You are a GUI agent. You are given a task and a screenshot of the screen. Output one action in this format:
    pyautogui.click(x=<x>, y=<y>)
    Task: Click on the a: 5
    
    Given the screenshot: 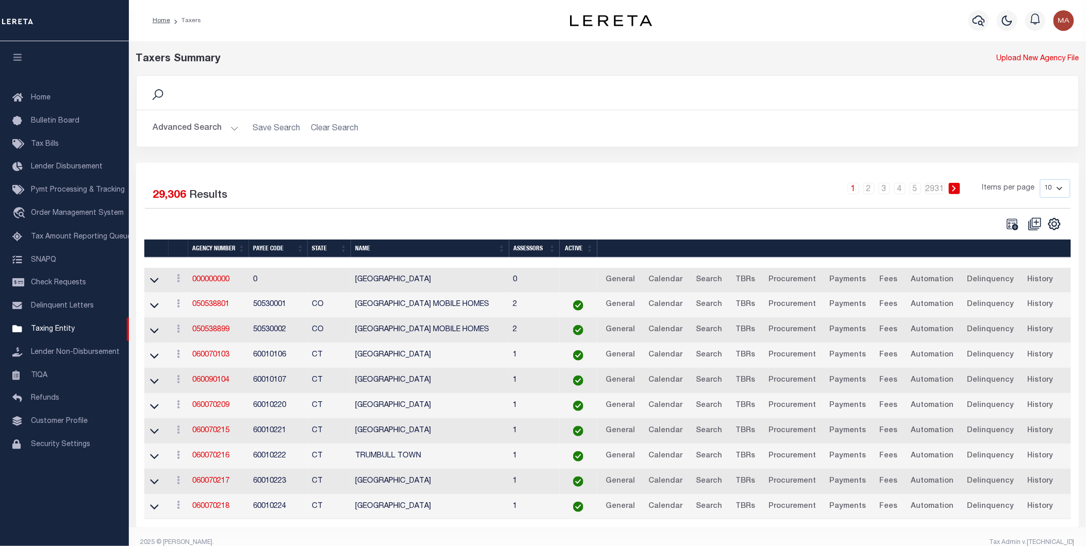 What is the action you would take?
    pyautogui.click(x=916, y=189)
    